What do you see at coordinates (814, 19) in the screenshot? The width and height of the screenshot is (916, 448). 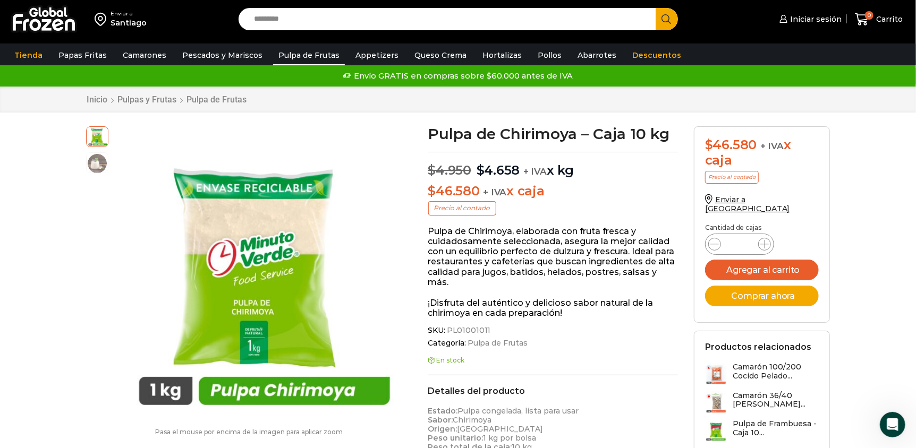 I see `span: Iniciar sesión` at bounding box center [814, 19].